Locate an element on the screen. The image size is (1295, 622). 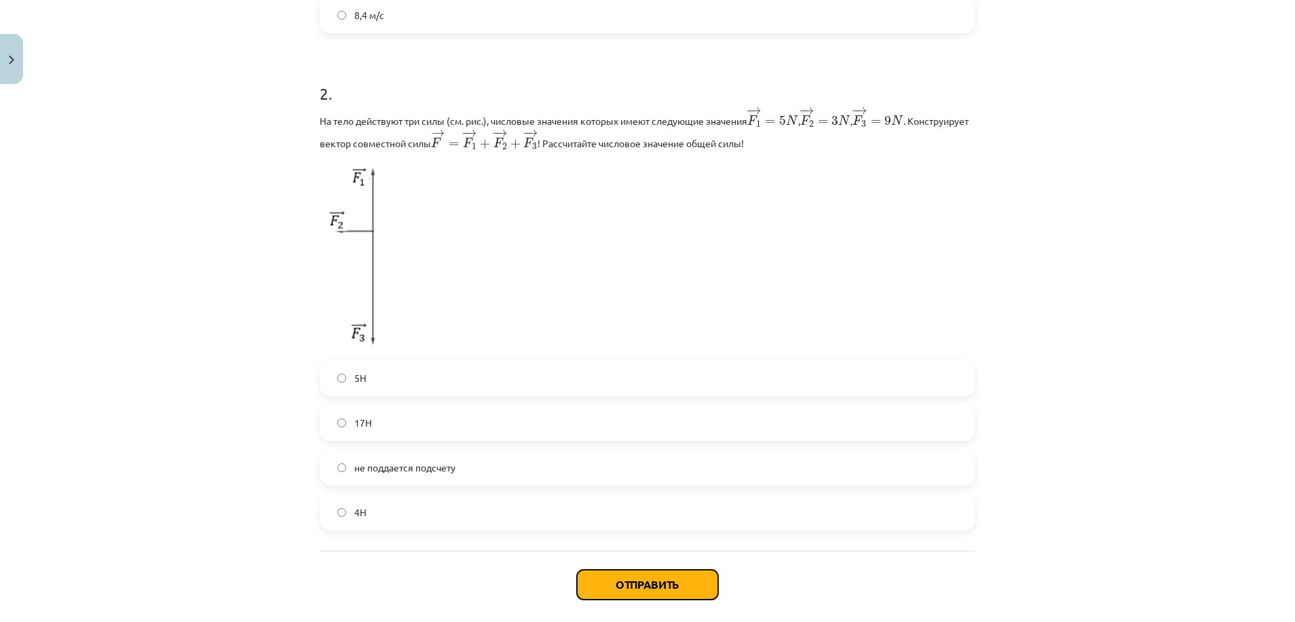
span: 17Н is located at coordinates (363, 423).